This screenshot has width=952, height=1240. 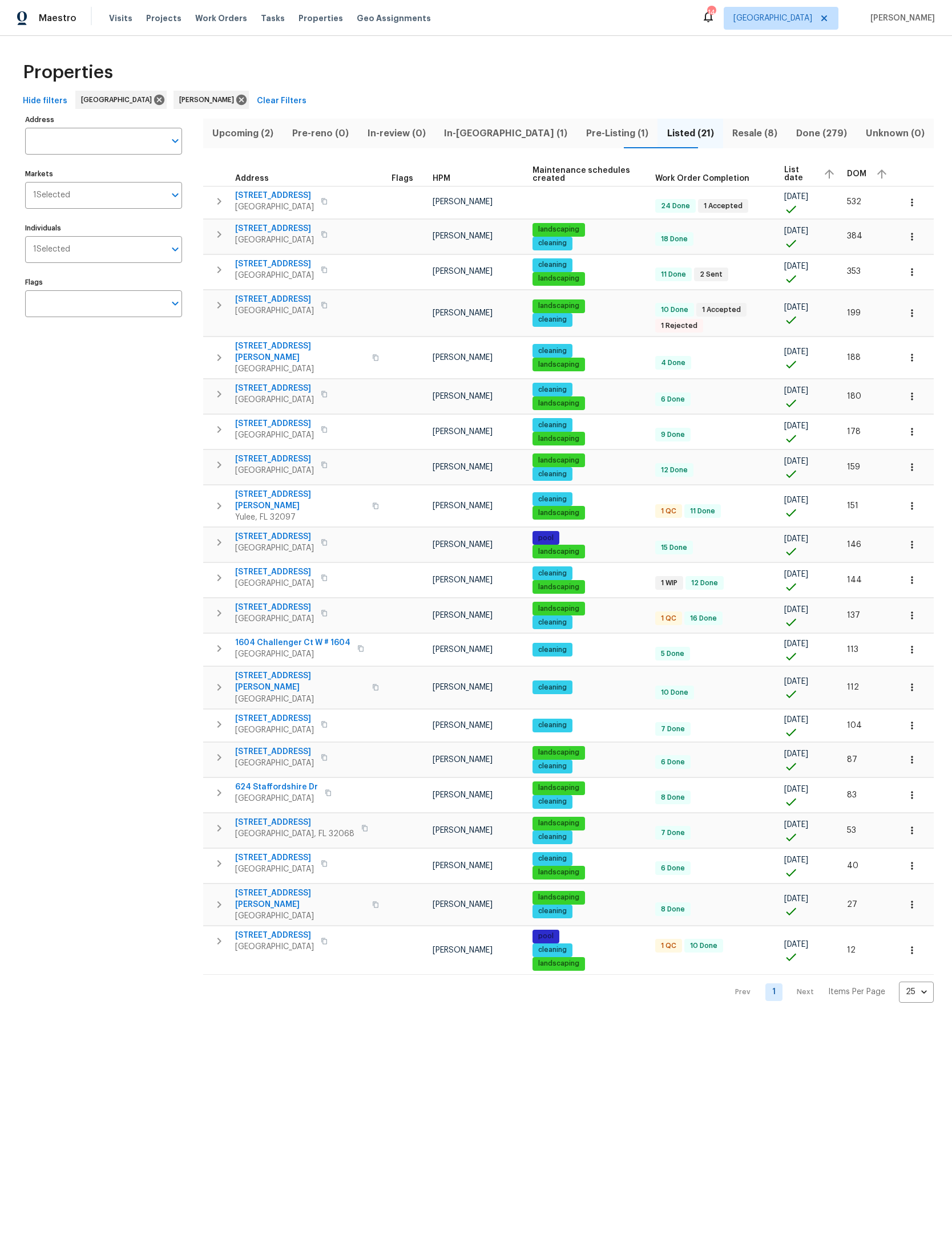 What do you see at coordinates (702, 178) in the screenshot?
I see `span: Work Order Completion` at bounding box center [702, 178].